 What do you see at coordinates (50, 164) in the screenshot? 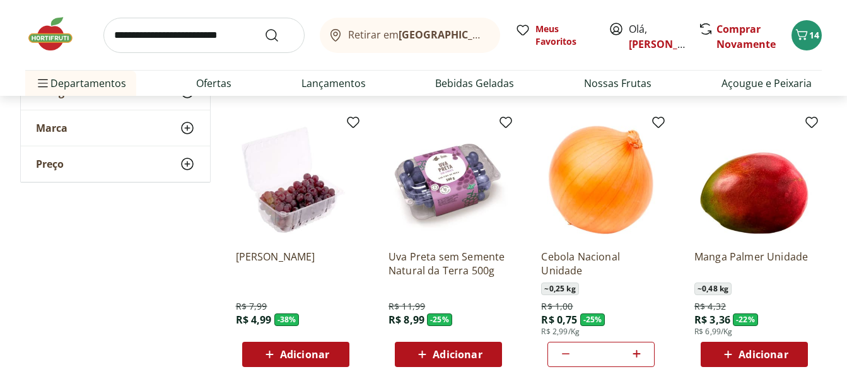
I see `span: Preço` at bounding box center [50, 164].